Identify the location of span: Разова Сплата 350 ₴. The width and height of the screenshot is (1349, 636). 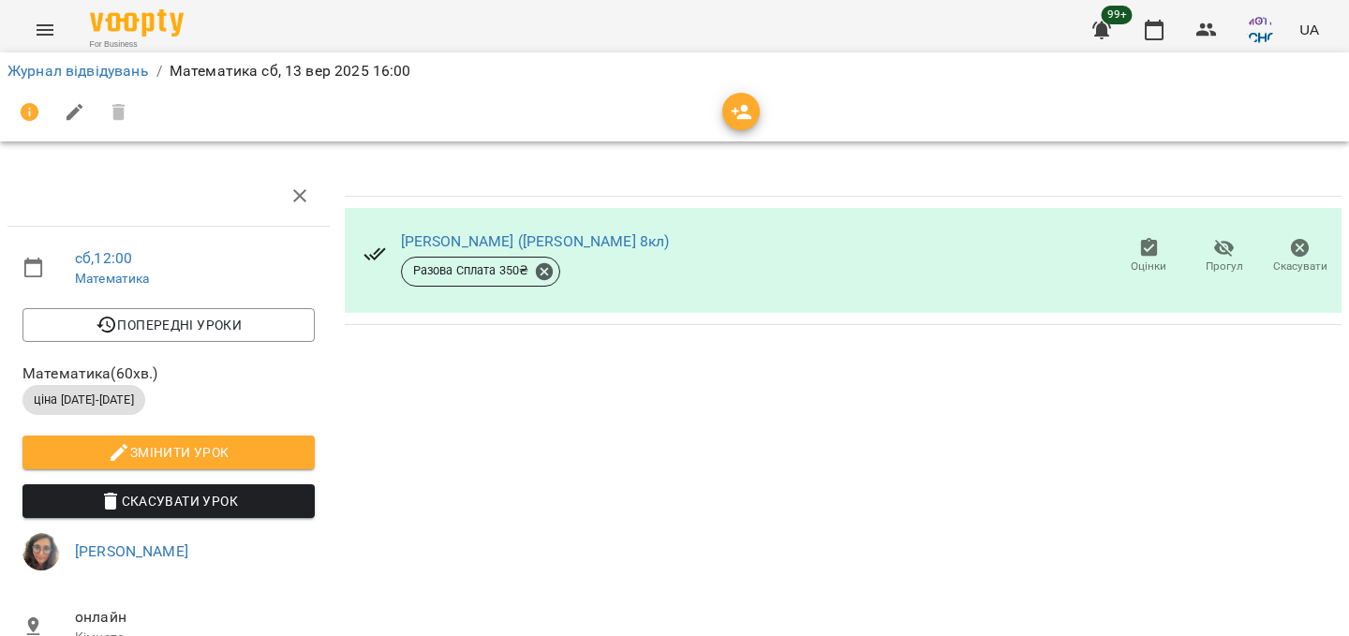
(471, 271).